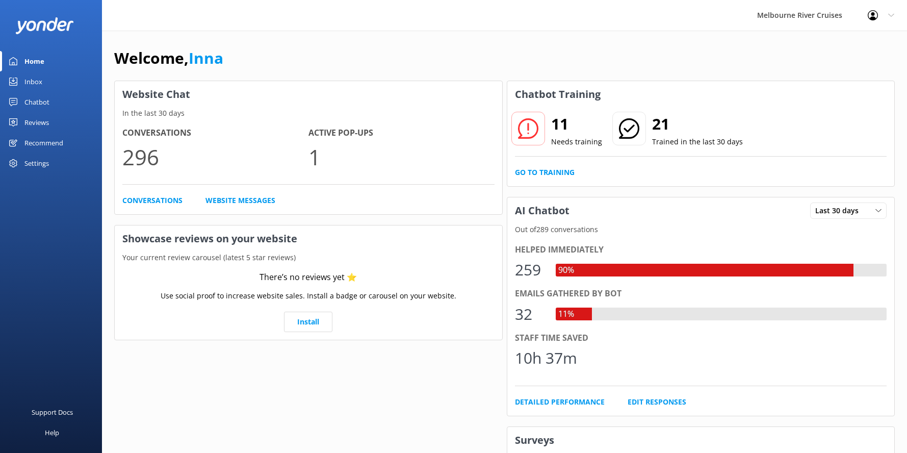  I want to click on h1: Welcome,, so click(169, 58).